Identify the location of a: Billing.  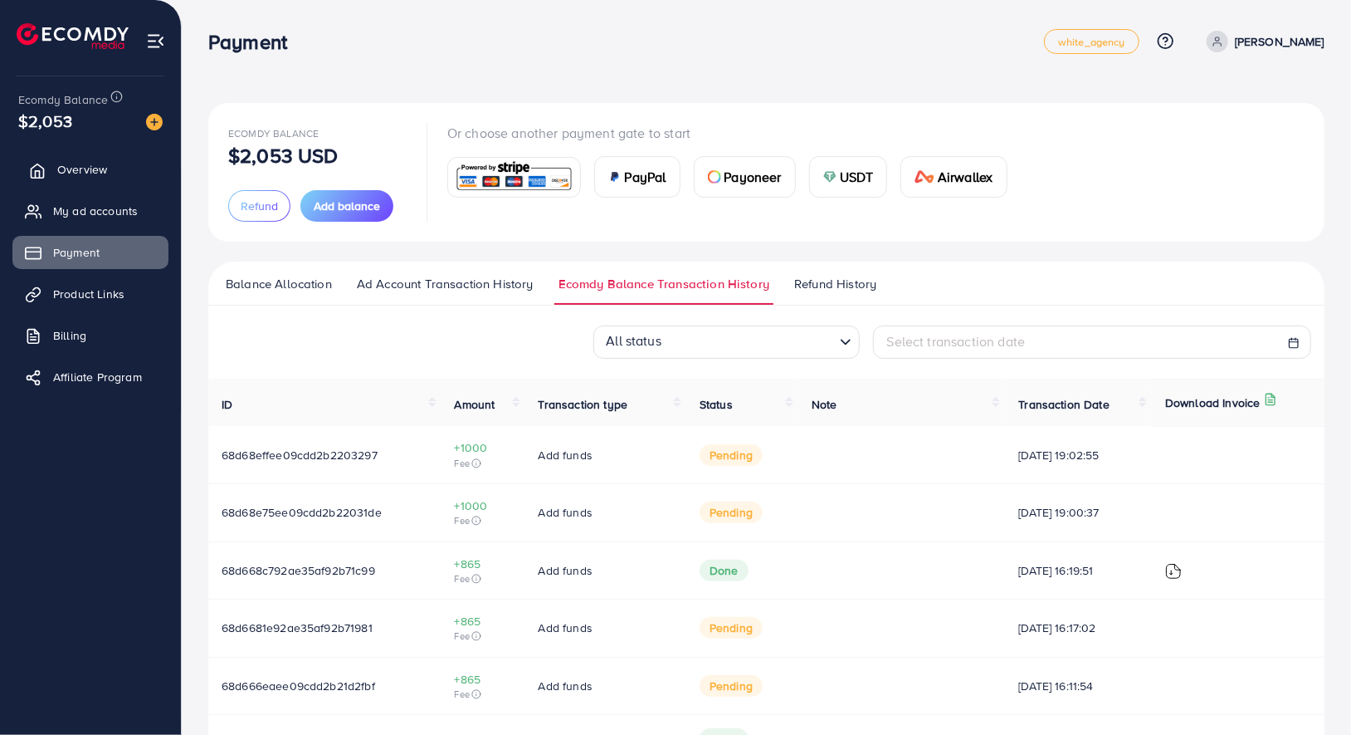
(90, 335).